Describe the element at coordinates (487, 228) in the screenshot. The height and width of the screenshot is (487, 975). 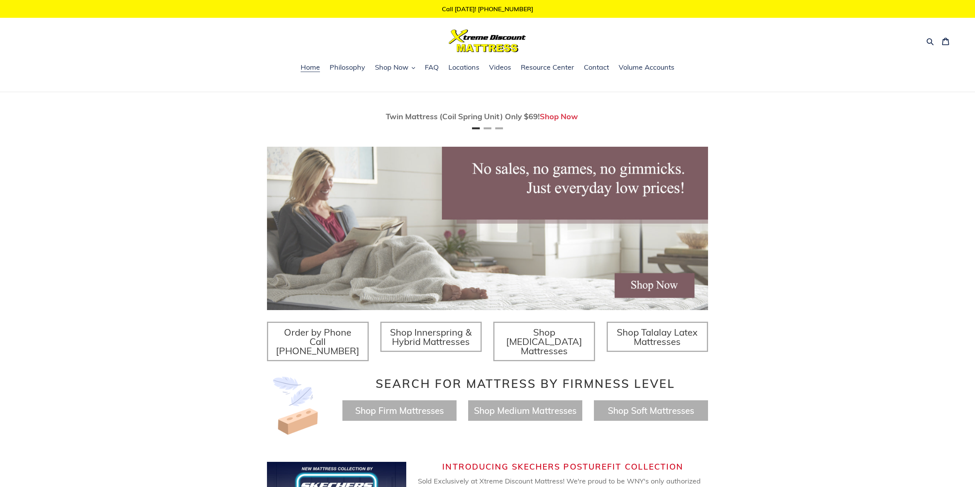
I see `img: herobannermay2022-1652879215306_1200x.jpg` at that location.